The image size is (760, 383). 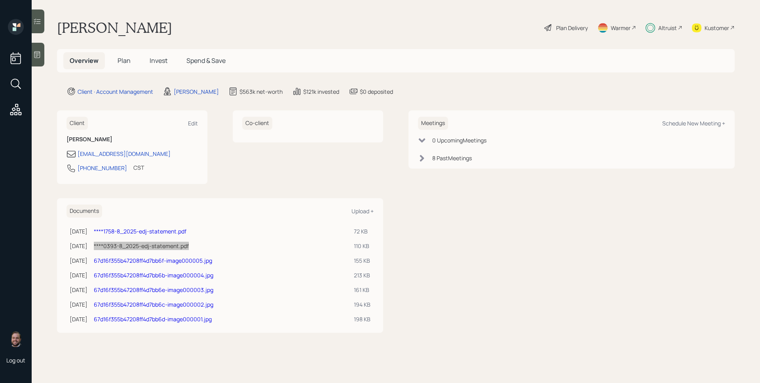 I want to click on div: Edit, so click(x=193, y=123).